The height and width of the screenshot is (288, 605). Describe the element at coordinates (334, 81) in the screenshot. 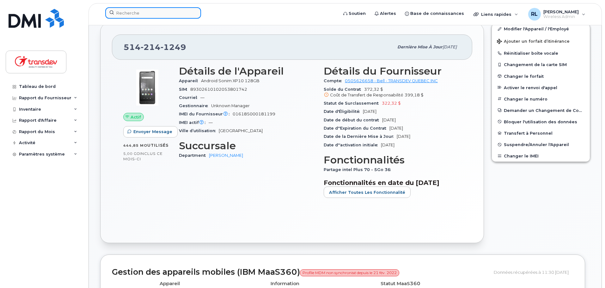

I see `span: Compte` at that location.